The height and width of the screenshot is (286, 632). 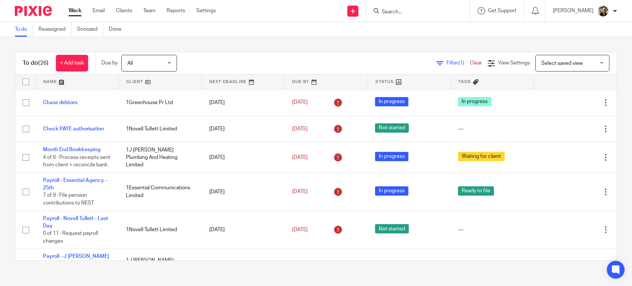 What do you see at coordinates (176, 11) in the screenshot?
I see `a: Reports` at bounding box center [176, 11].